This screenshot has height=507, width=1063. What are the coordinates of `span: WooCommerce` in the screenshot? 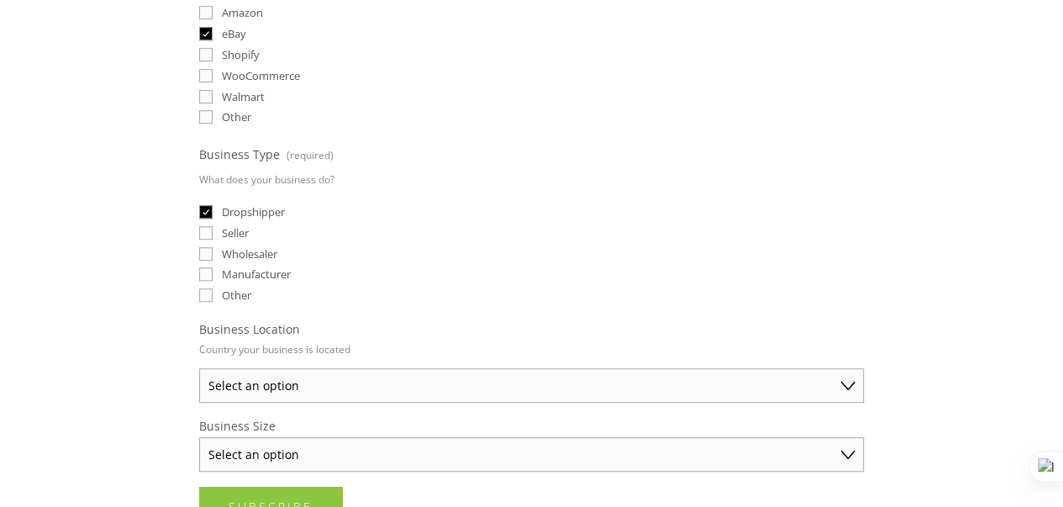 It's located at (261, 76).